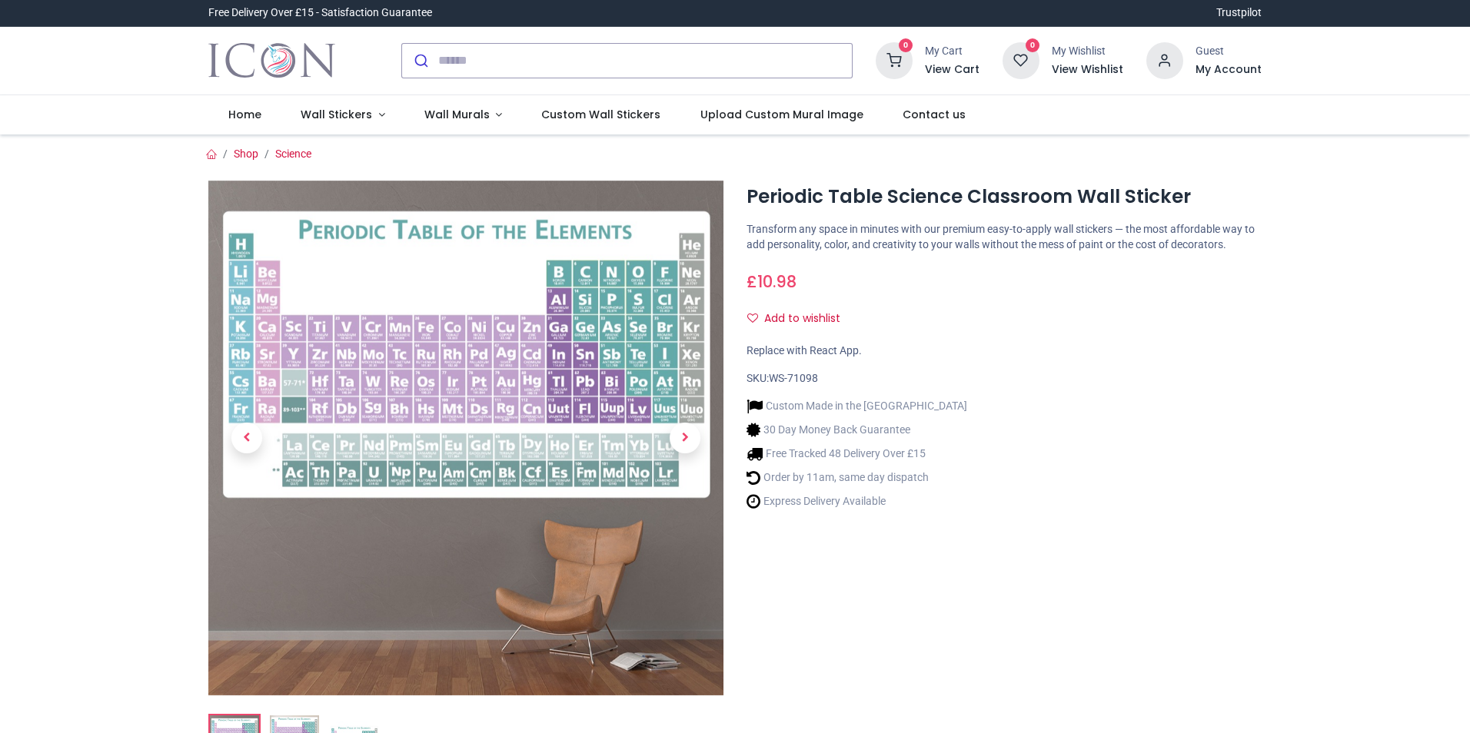 The height and width of the screenshot is (733, 1470). What do you see at coordinates (856, 430) in the screenshot?
I see `li: 30 Day Money Back Guarantee` at bounding box center [856, 430].